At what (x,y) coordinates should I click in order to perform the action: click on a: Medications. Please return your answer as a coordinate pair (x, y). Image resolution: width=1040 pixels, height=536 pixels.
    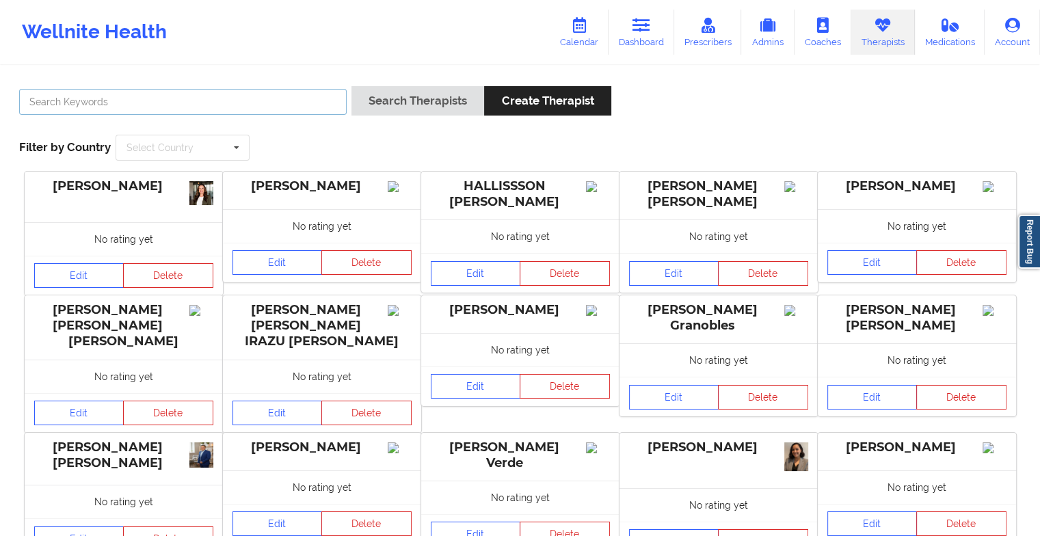
    Looking at the image, I should click on (950, 32).